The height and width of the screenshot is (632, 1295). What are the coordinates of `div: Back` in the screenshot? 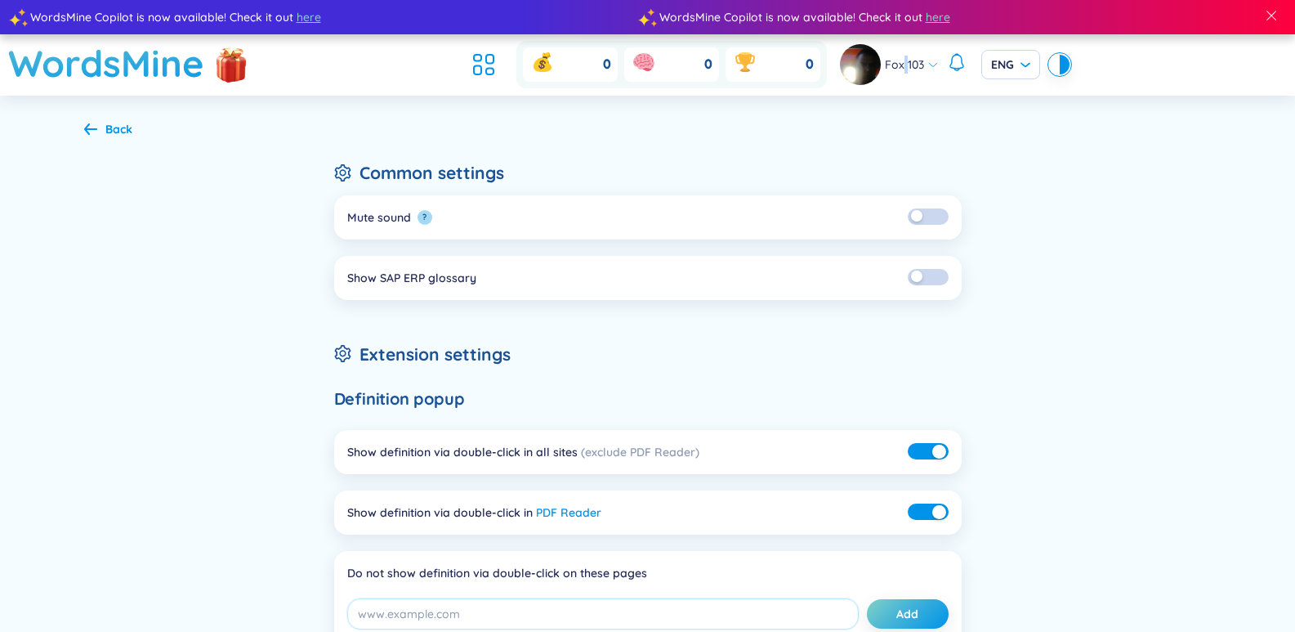 It's located at (118, 129).